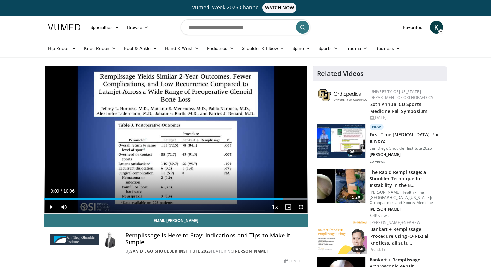 The width and height of the screenshot is (491, 267). I want to click on span: 10:06, so click(69, 191).